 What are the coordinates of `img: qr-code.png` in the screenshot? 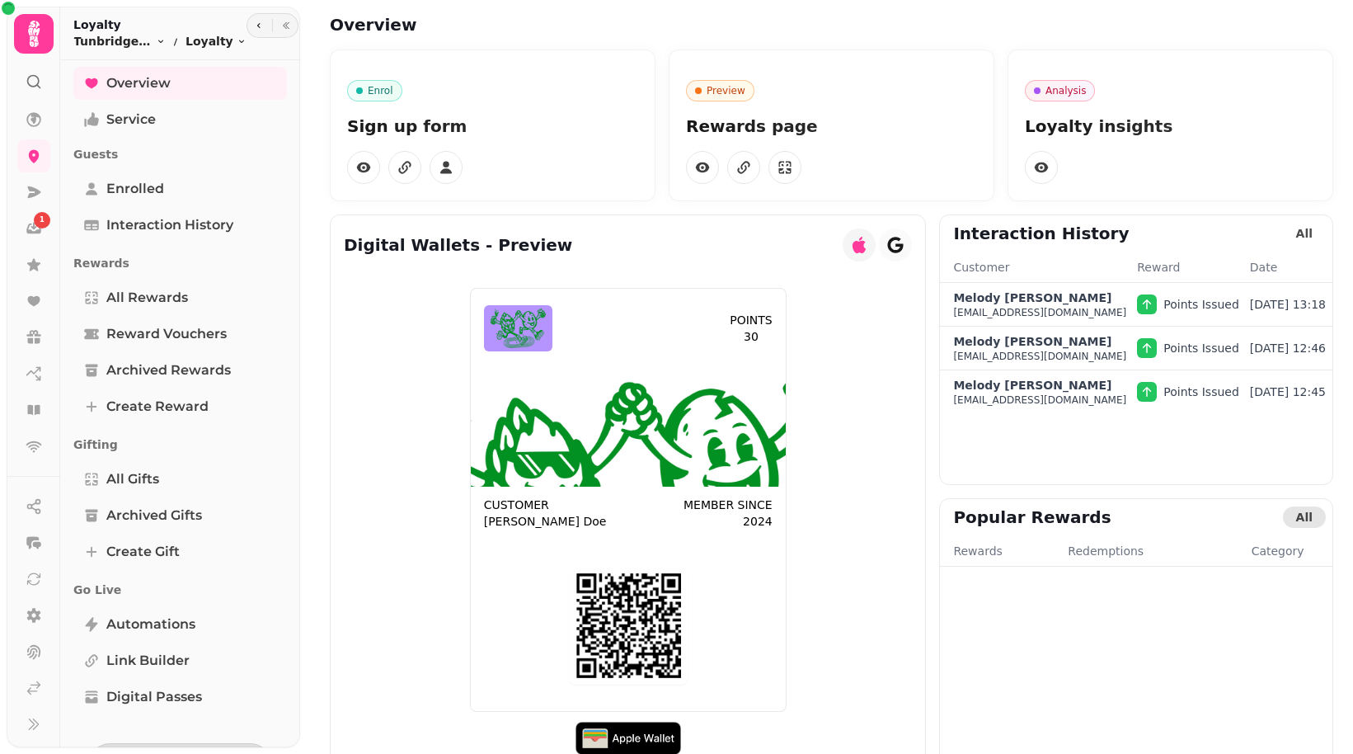 It's located at (628, 625).